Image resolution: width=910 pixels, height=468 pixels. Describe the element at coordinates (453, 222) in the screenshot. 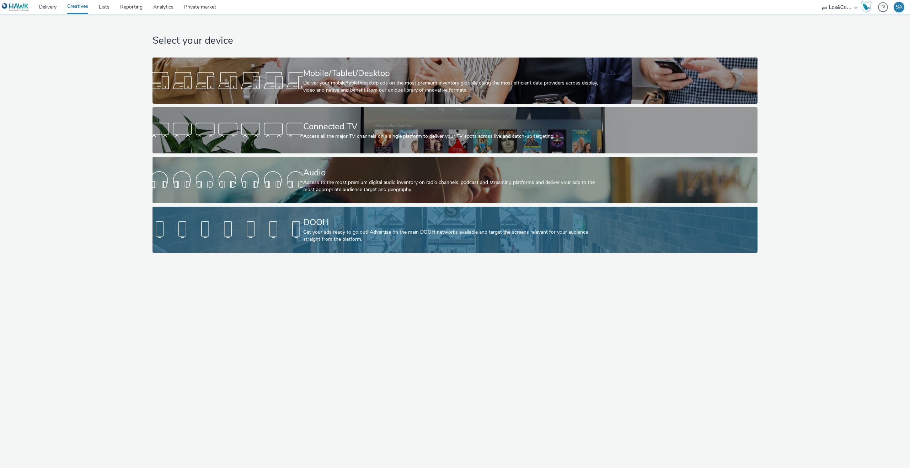

I see `div: DOOH` at that location.